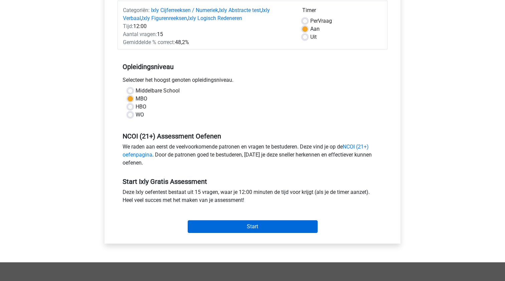 This screenshot has width=505, height=281. I want to click on a: Ixly Abstracte test, so click(240, 10).